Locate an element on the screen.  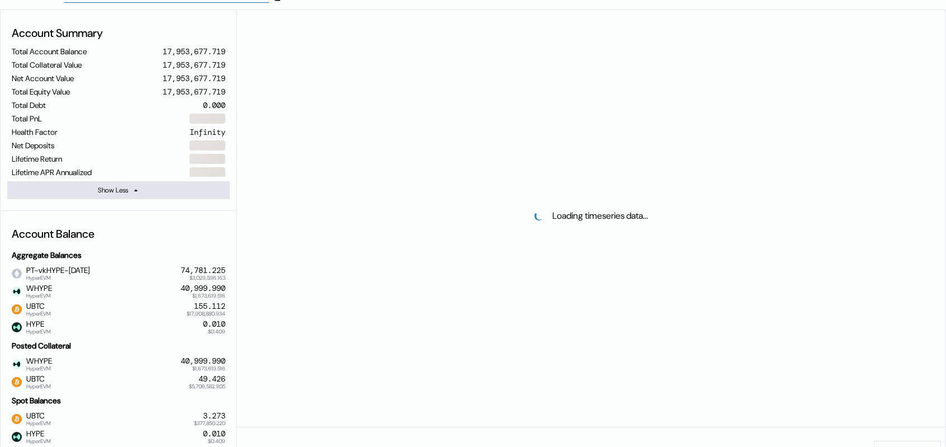
div: Spot Balances is located at coordinates (119, 400).